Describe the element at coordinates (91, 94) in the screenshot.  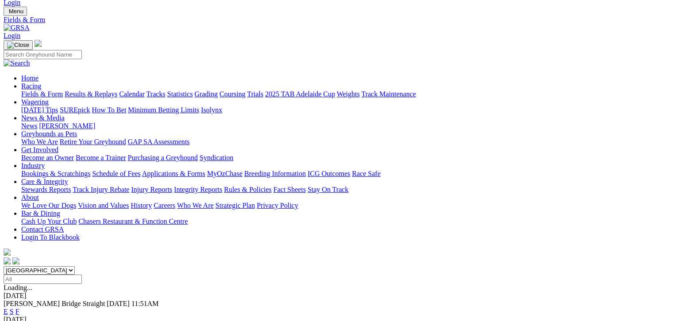
I see `a: Results & Replays` at that location.